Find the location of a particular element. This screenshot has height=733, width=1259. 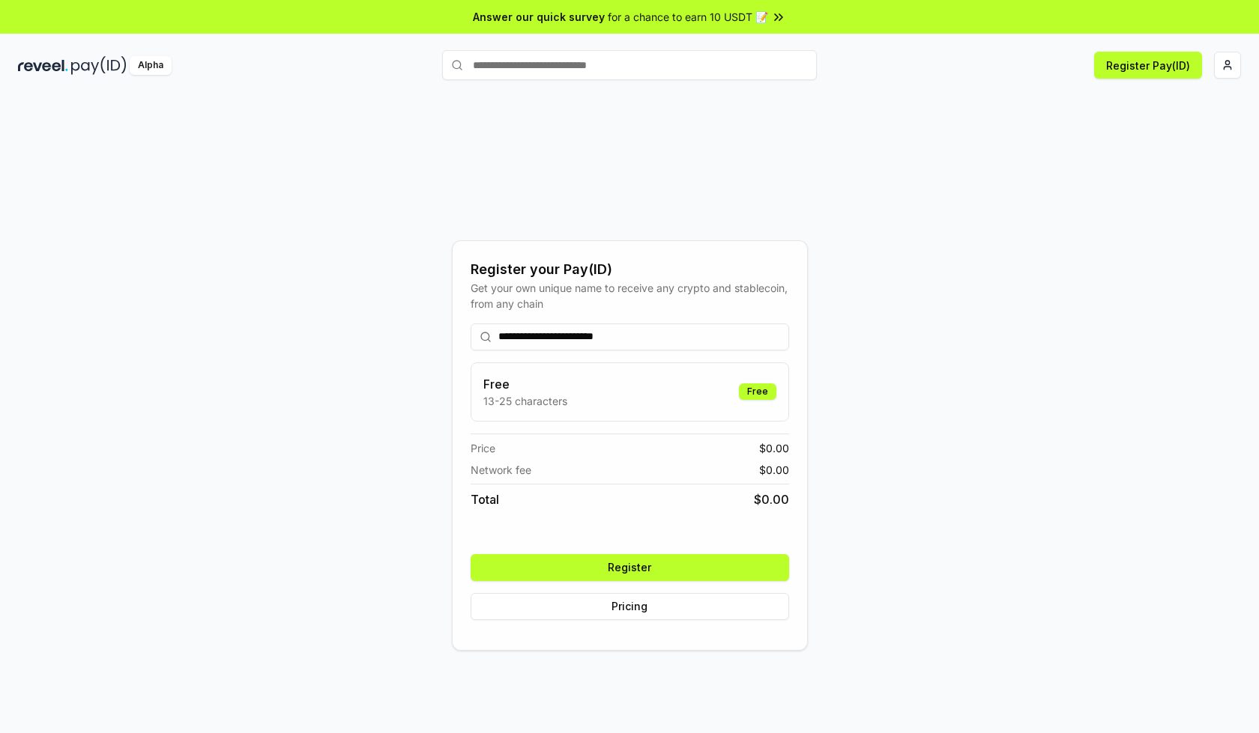

div: Free is located at coordinates (757, 392).